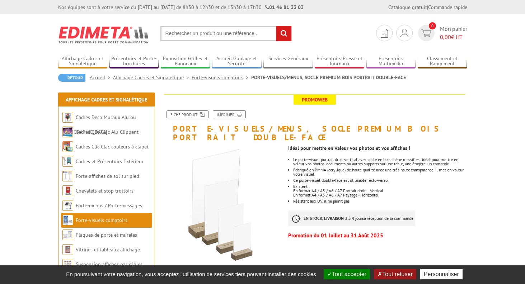 The height and width of the screenshot is (284, 525). Describe the element at coordinates (107, 176) in the screenshot. I see `a: Porte-affiches de sol sur pied` at that location.